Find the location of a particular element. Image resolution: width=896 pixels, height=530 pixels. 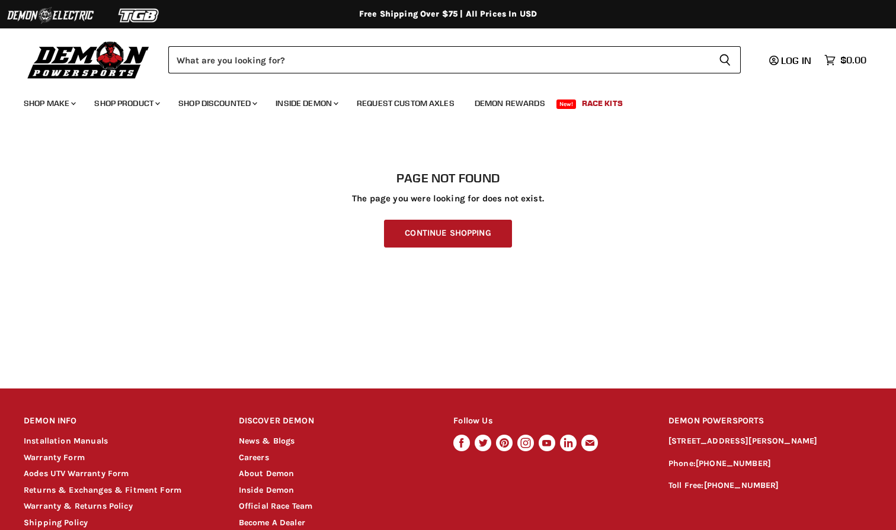

a: Shop Make is located at coordinates (49, 103).